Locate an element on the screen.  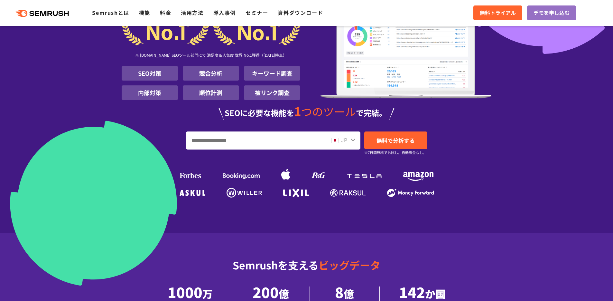
span: 無料トライアル is located at coordinates (498, 13).